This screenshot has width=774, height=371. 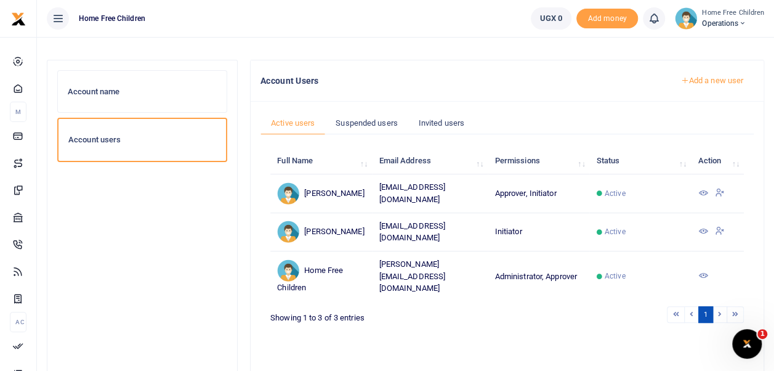 What do you see at coordinates (762, 334) in the screenshot?
I see `span: 1` at bounding box center [762, 334].